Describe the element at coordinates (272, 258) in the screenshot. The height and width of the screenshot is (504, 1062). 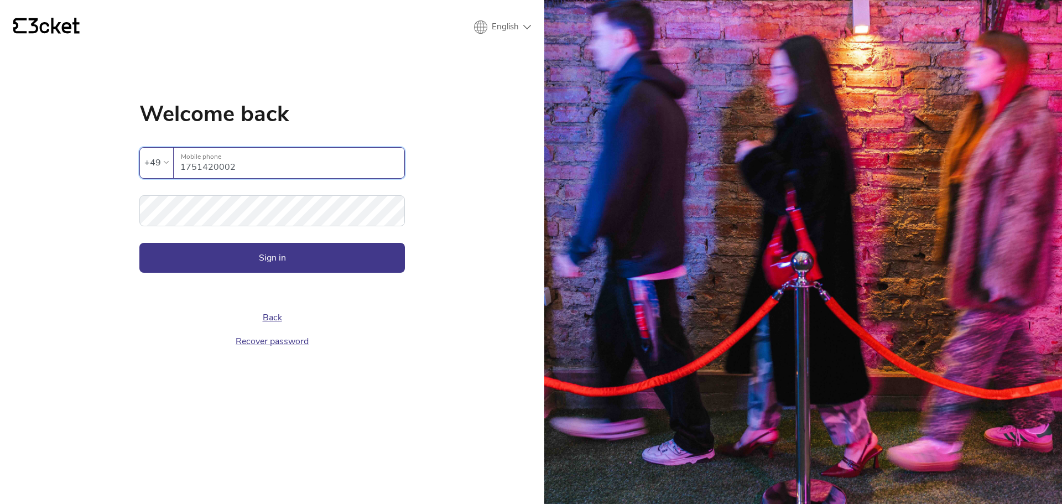
I see `button: Sign in` at that location.